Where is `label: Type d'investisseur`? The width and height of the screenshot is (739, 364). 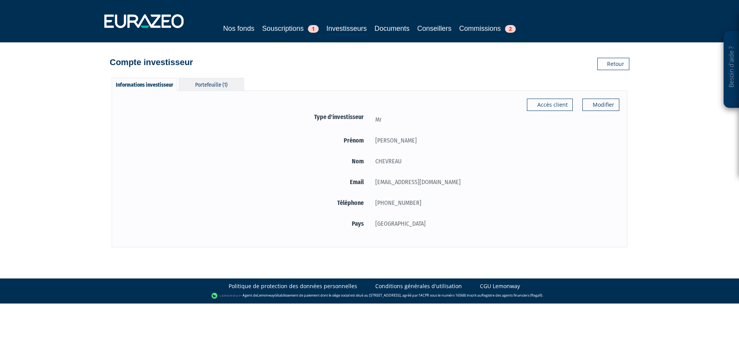 label: Type d'investisseur is located at coordinates (245, 117).